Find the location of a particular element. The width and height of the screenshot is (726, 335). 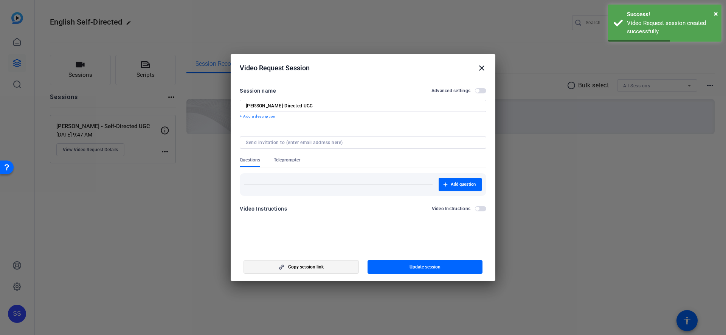

button: Close is located at coordinates (715, 14).